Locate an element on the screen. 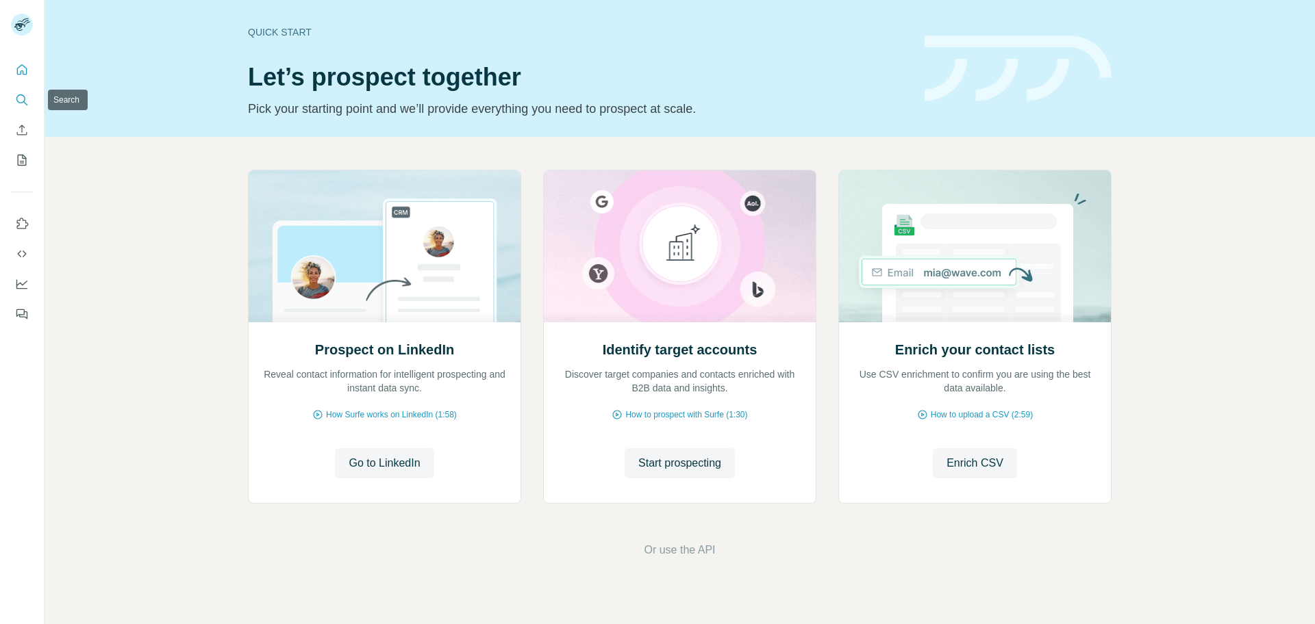 The height and width of the screenshot is (624, 1315). button: Feedback is located at coordinates (22, 314).